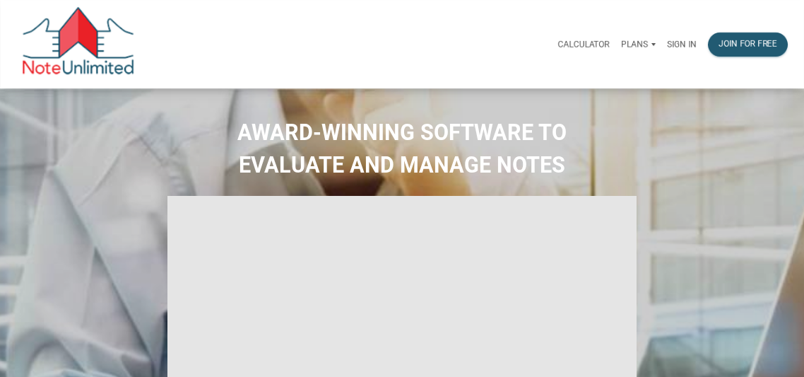 Image resolution: width=804 pixels, height=377 pixels. What do you see at coordinates (402, 149) in the screenshot?
I see `h2: AWARD-WINNING SOFTWARE TO EVALUATE AND MANAGE NOTES` at bounding box center [402, 149].